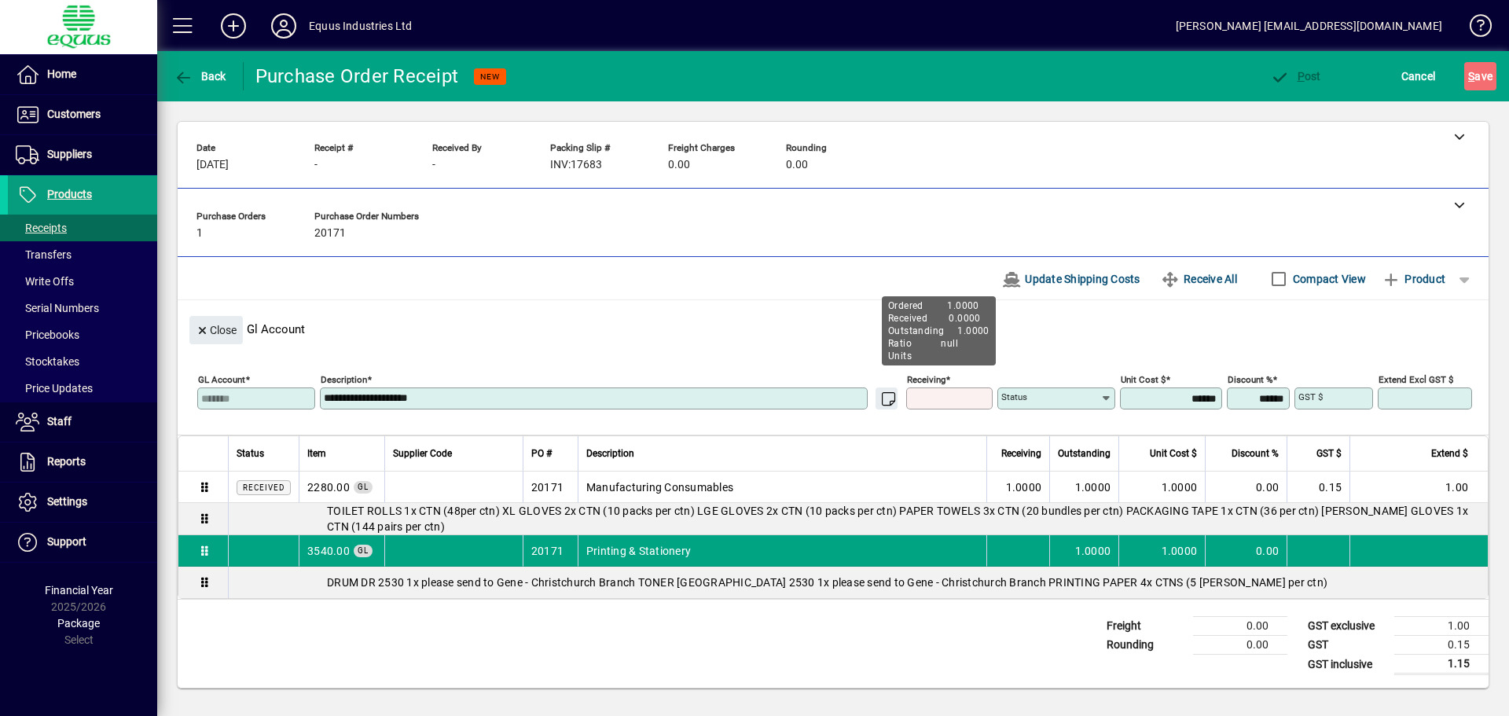 Image resolution: width=1509 pixels, height=716 pixels. Describe the element at coordinates (1083, 487) in the screenshot. I see `td: 1.0000` at that location.